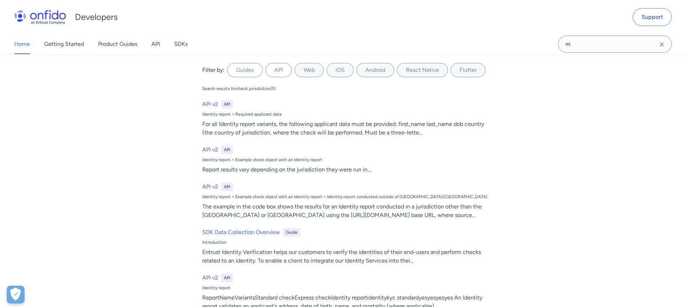 This screenshot has height=307, width=686. What do you see at coordinates (40, 17) in the screenshot?
I see `img: Onfido Logo` at bounding box center [40, 17].